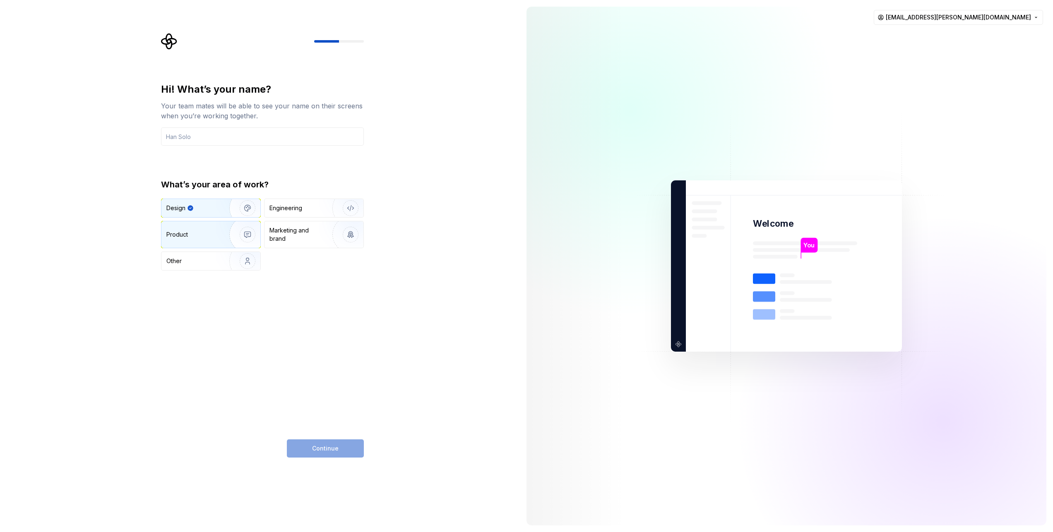  I want to click on div: What’s your area of work?, so click(262, 185).